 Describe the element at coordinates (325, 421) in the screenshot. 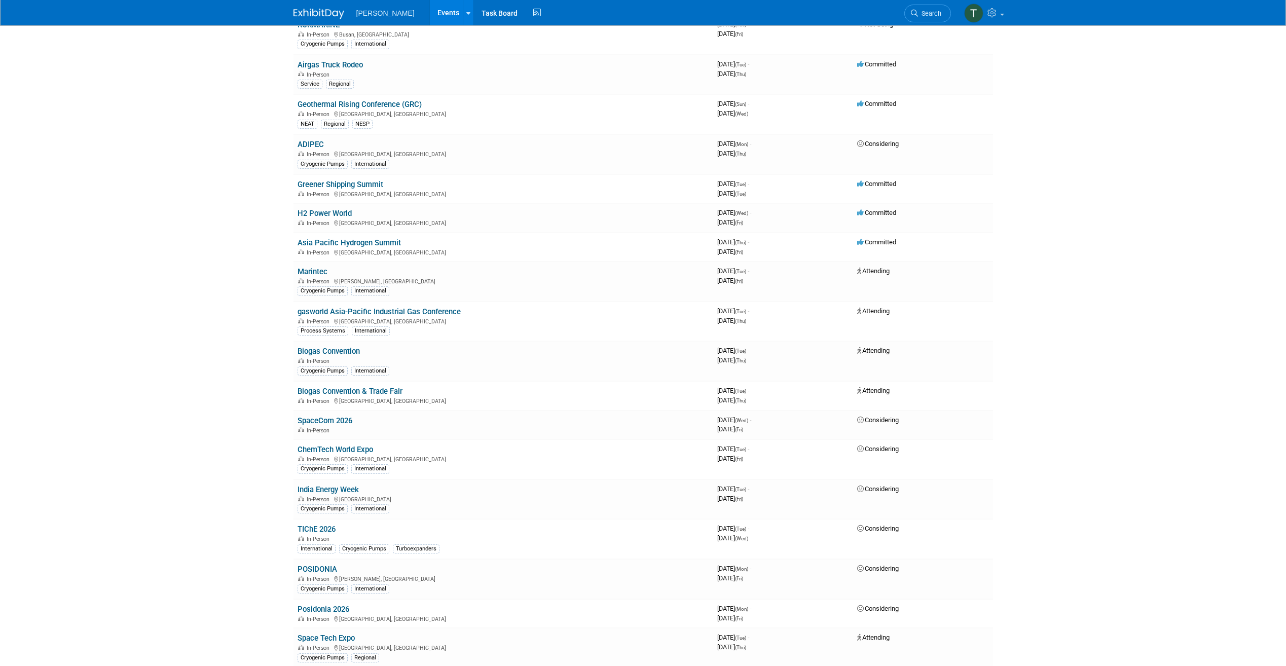

I see `a: SpaceCom 2026` at that location.